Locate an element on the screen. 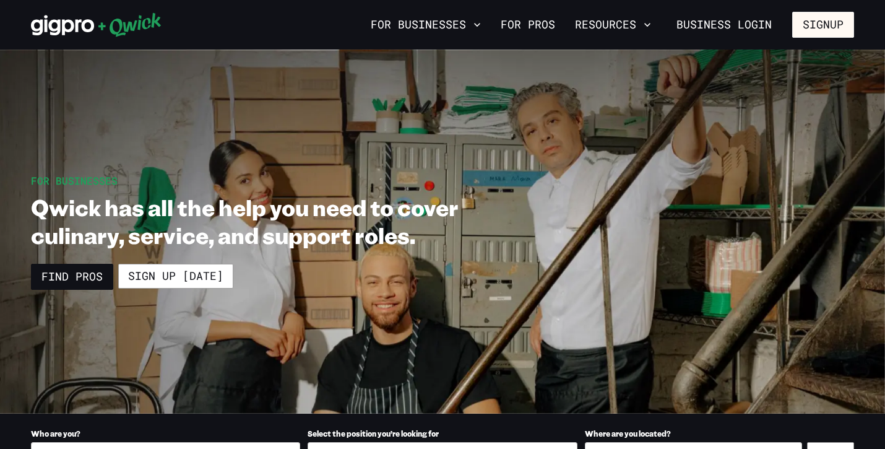 This screenshot has height=449, width=885. button: Signup is located at coordinates (823, 25).